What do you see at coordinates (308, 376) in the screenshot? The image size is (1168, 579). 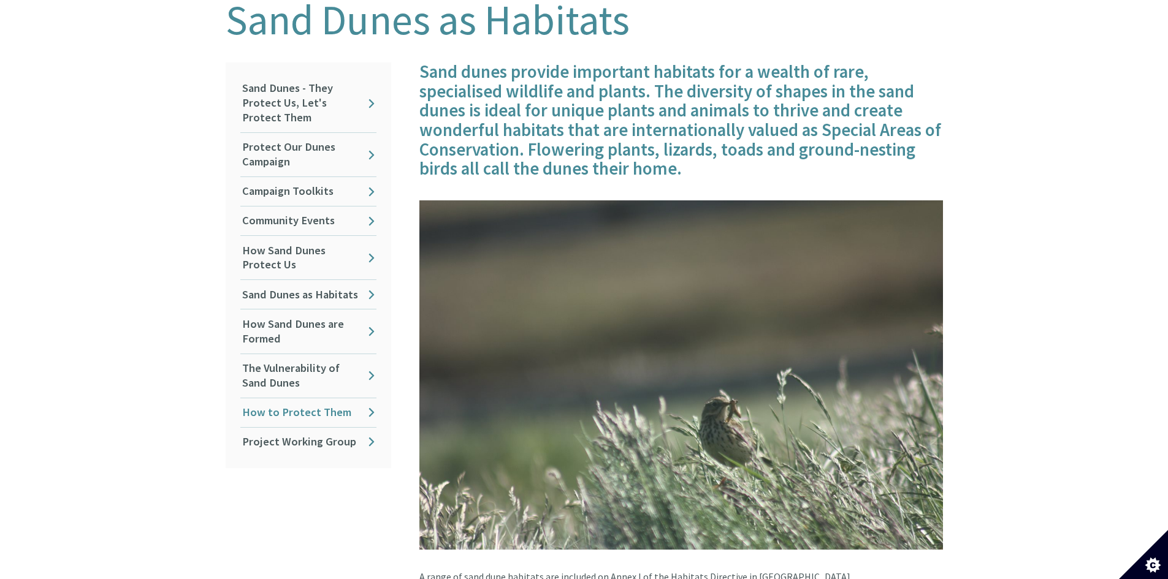 I see `a: The Vulnerability of Sand Dunes` at bounding box center [308, 376].